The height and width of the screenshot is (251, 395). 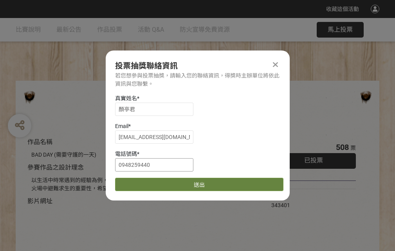 I want to click on div: 若您想參與投票抽獎，請輸入您的聯絡資訊，得獎時主辦單位將依此資訊與您聯繫。, so click(x=197, y=80).